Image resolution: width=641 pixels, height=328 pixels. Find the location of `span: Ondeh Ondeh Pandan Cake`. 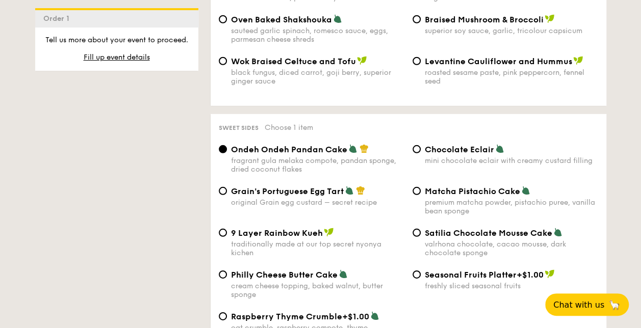

span: Ondeh Ondeh Pandan Cake is located at coordinates (289, 149).